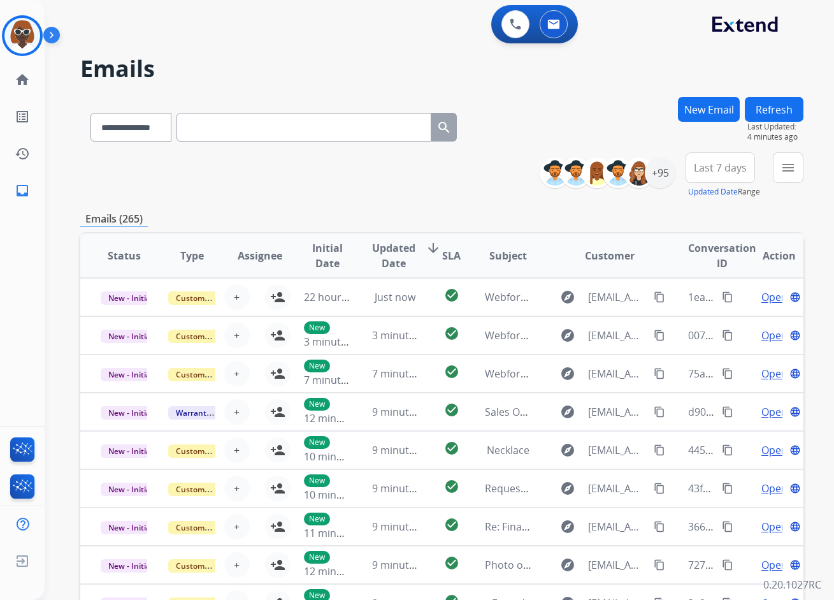 Image resolution: width=834 pixels, height=600 pixels. I want to click on span: Warranty Ops, so click(201, 412).